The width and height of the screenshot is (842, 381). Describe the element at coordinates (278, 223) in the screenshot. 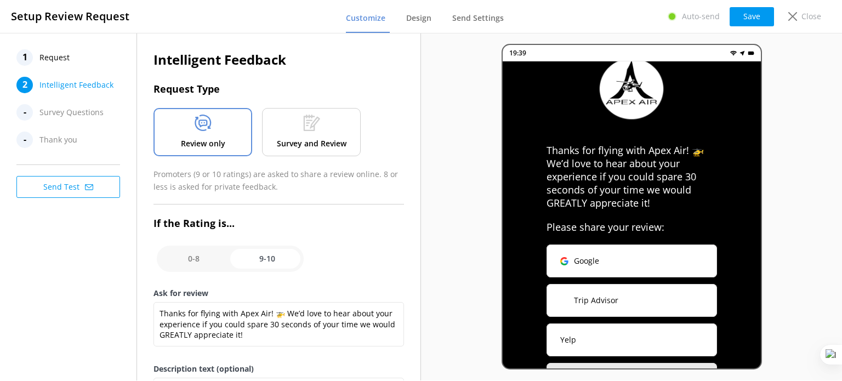

I see `h3: If the Rating is...` at that location.